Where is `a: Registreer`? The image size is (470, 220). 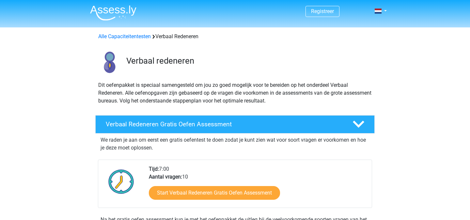 a: Registreer is located at coordinates (323, 11).